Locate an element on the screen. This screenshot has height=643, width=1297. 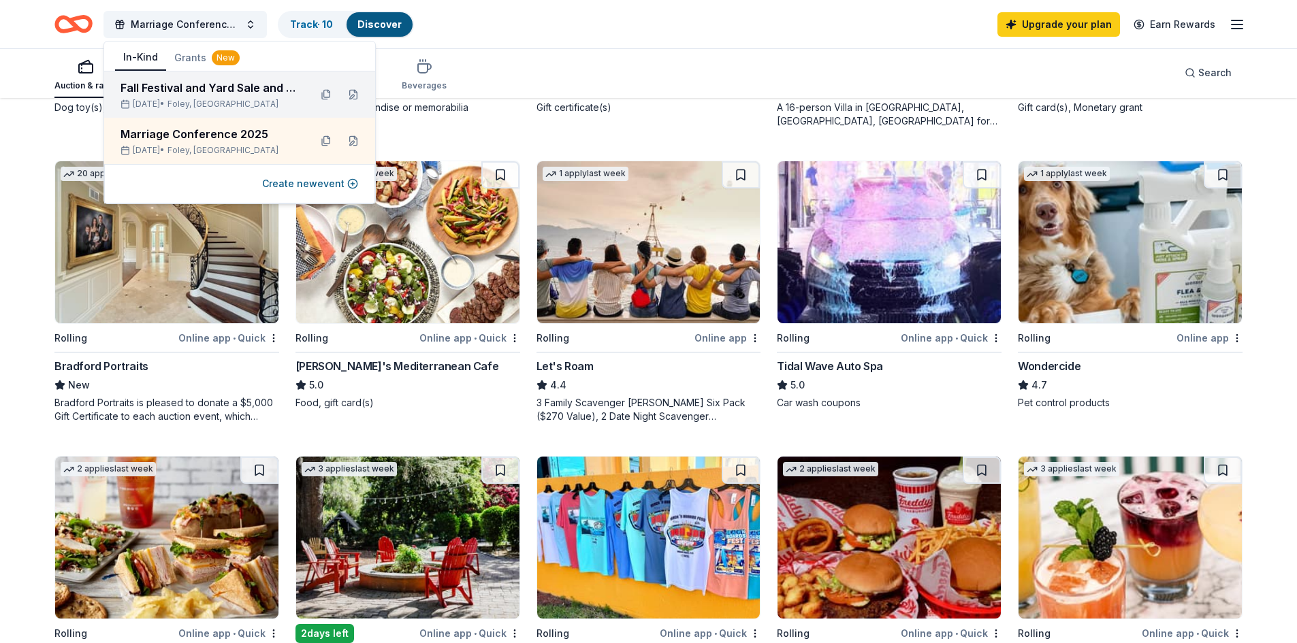
div: Gift certificate(s) is located at coordinates (649, 108).